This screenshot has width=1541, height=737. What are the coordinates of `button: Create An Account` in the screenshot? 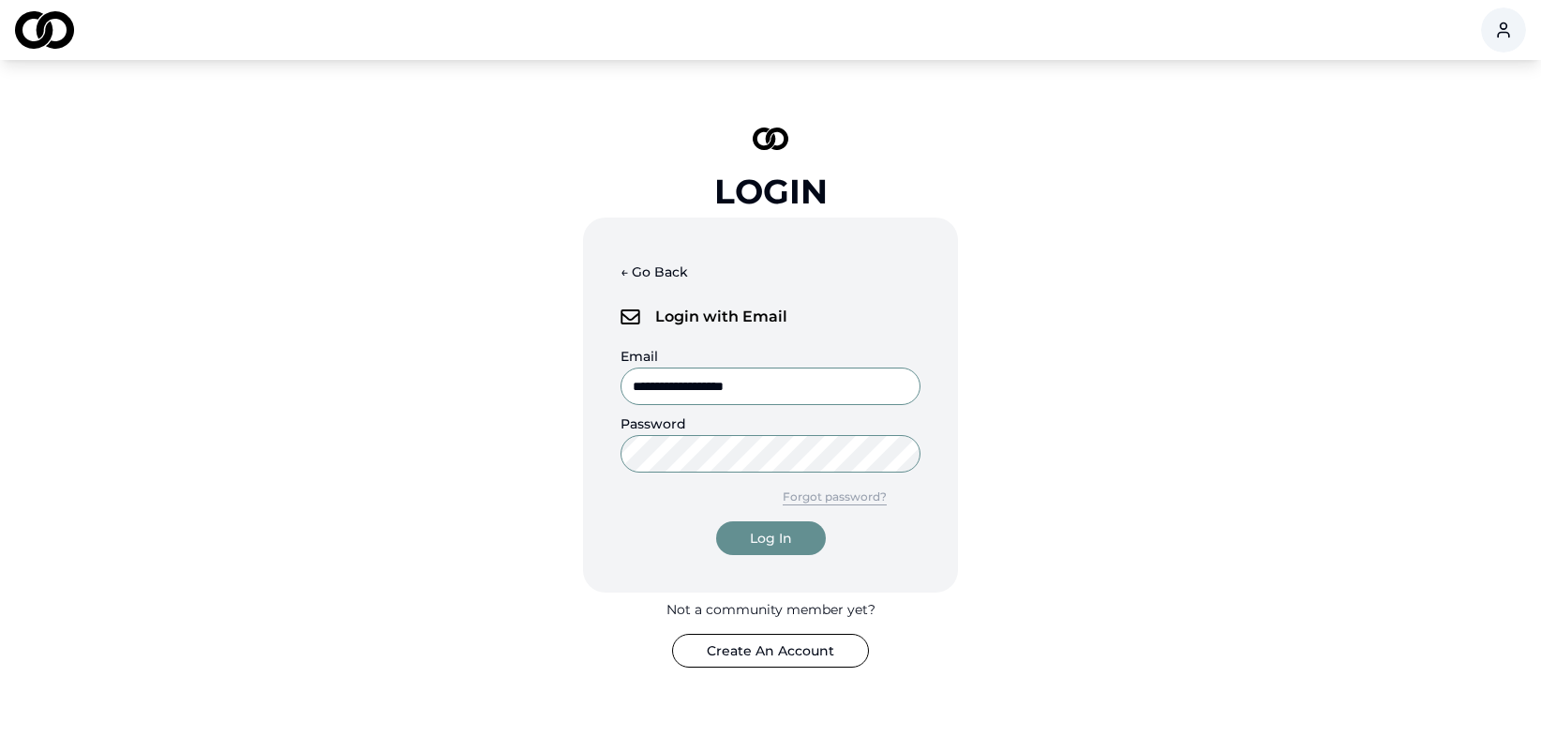 It's located at (771, 651).